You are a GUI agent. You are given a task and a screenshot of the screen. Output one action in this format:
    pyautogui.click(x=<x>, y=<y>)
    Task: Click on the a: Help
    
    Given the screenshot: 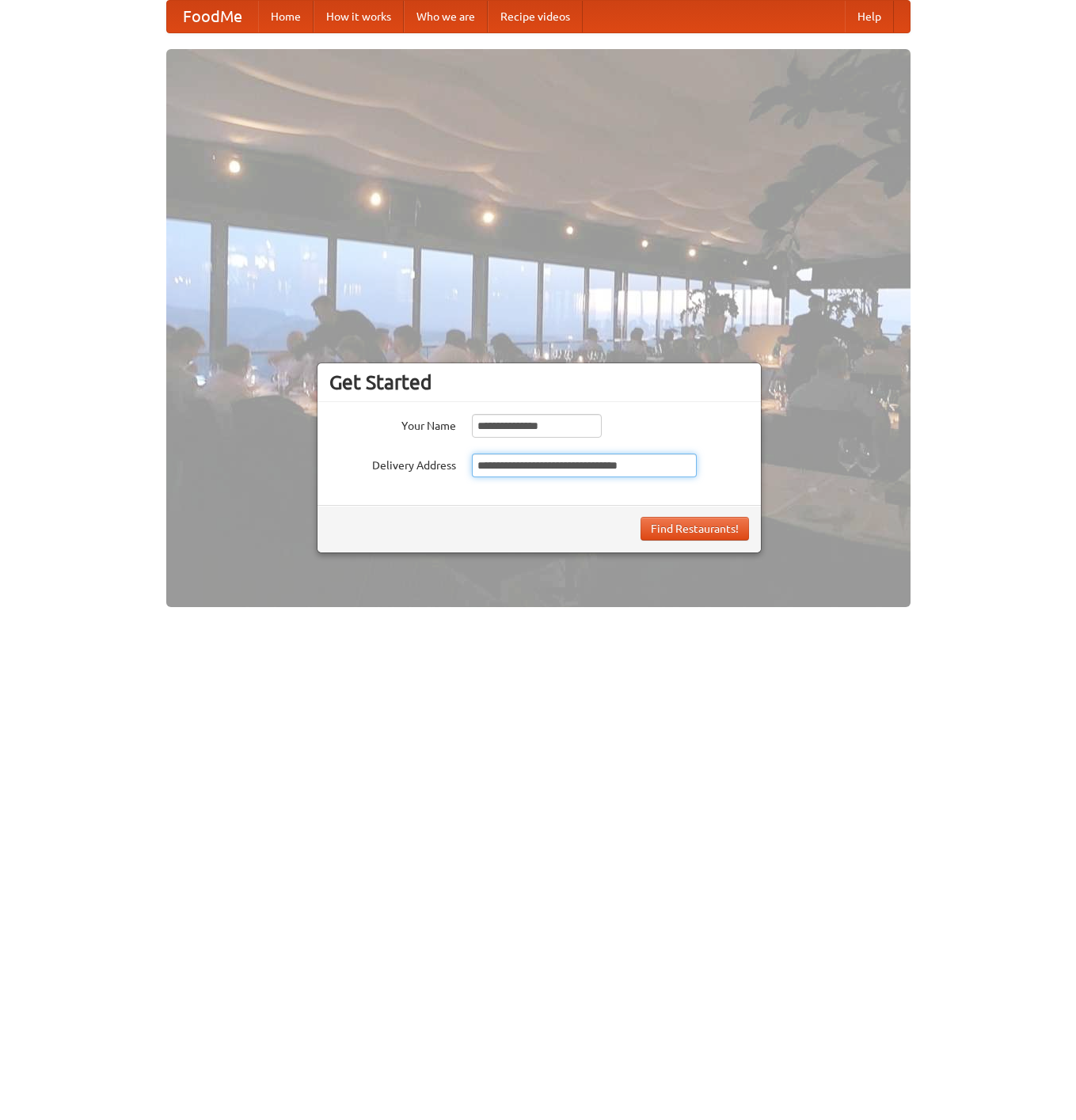 What is the action you would take?
    pyautogui.click(x=870, y=17)
    